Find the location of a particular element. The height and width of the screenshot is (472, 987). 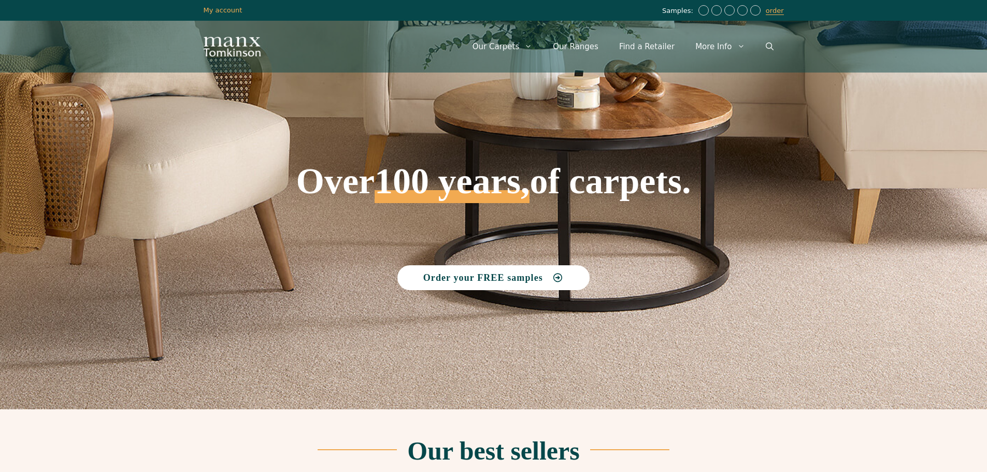

a: Our Carpets is located at coordinates (503, 47).